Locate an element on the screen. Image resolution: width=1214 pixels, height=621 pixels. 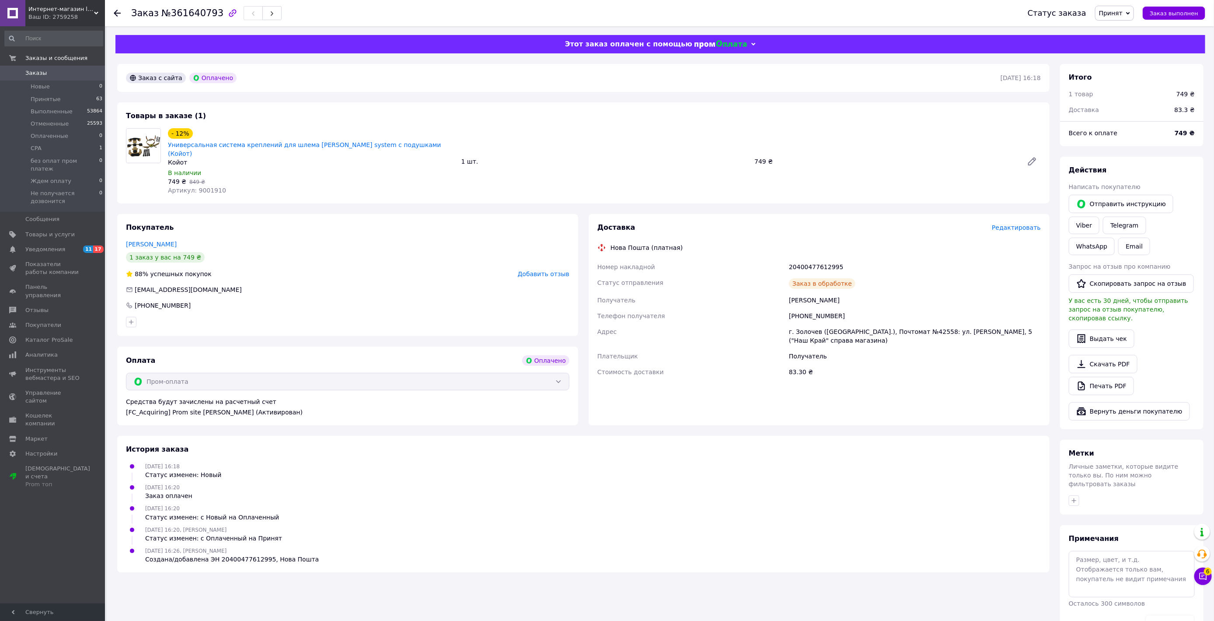
span: 849 ₴ is located at coordinates (197, 182).